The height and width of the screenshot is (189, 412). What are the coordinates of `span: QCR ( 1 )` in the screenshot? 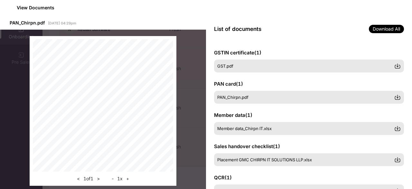 It's located at (223, 177).